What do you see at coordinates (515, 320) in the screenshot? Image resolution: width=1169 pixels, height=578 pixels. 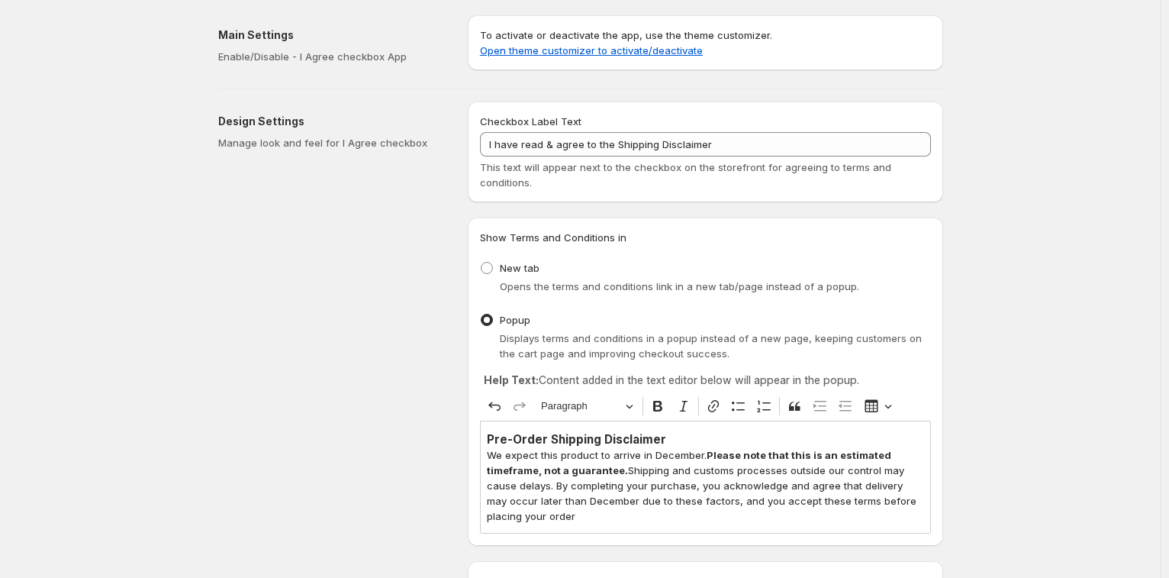 I see `span: Popup` at bounding box center [515, 320].